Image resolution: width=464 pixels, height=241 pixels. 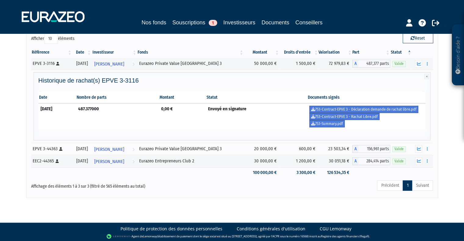 I want to click on th: Droits d'entrée: activer pour trier la colonne par ordre croissant, so click(x=299, y=52).